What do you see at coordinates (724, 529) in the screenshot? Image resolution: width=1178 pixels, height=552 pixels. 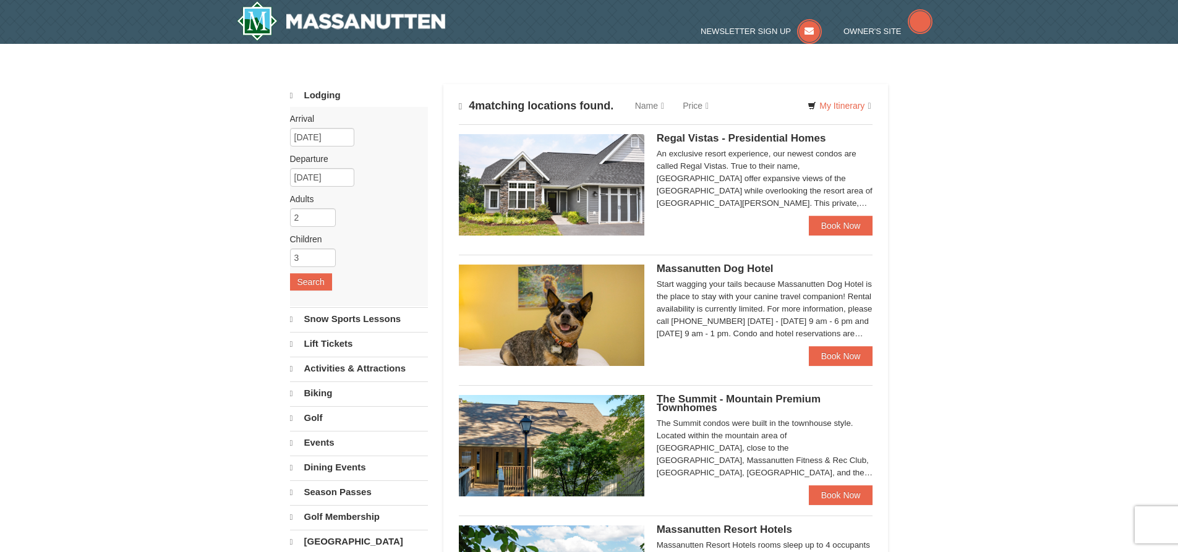 I see `span: Massanutten Resort Hotels` at bounding box center [724, 529].